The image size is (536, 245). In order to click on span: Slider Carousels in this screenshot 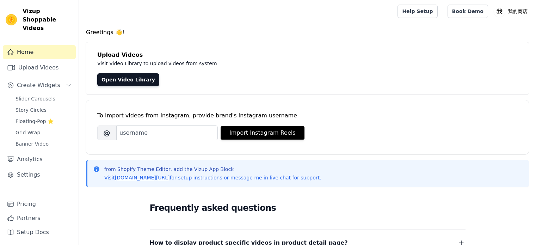, I will do `click(35, 99)`.